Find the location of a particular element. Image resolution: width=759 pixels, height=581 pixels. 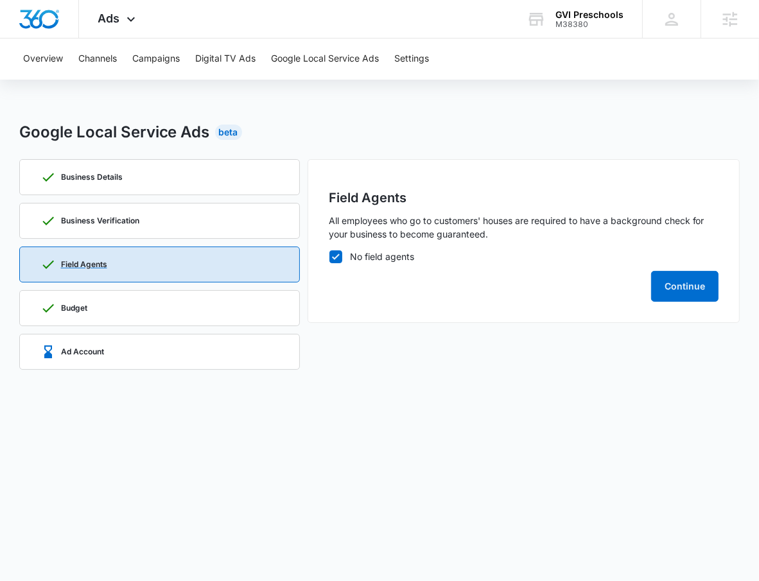

p: Business Verification is located at coordinates (100, 221).